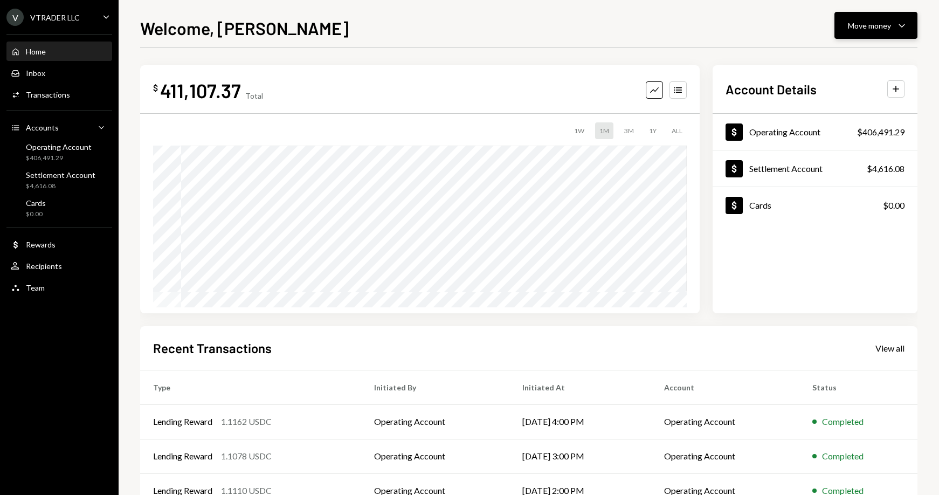 This screenshot has height=495, width=939. What do you see at coordinates (35, 287) in the screenshot?
I see `div: Team` at bounding box center [35, 287].